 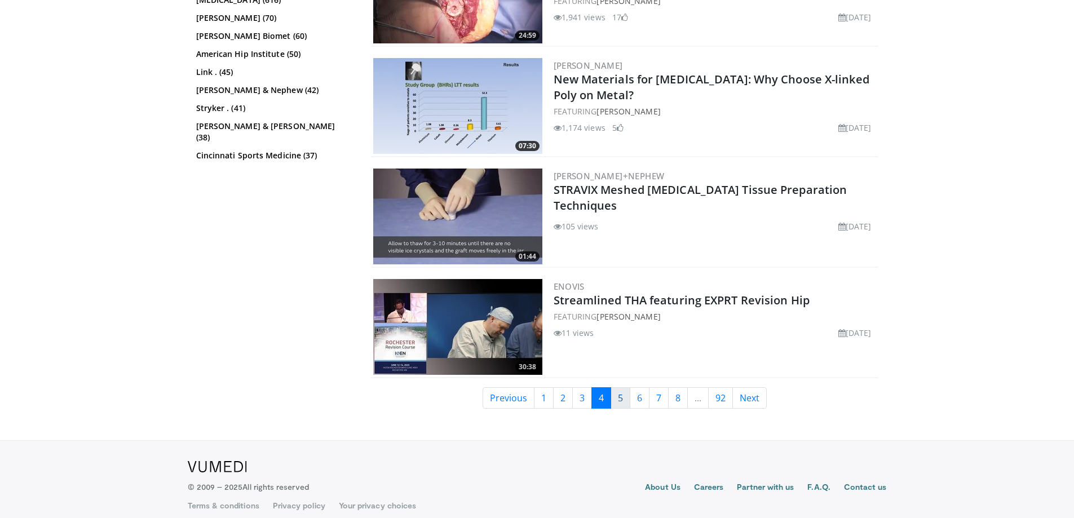 I want to click on li: 1,174 views, so click(x=579, y=127).